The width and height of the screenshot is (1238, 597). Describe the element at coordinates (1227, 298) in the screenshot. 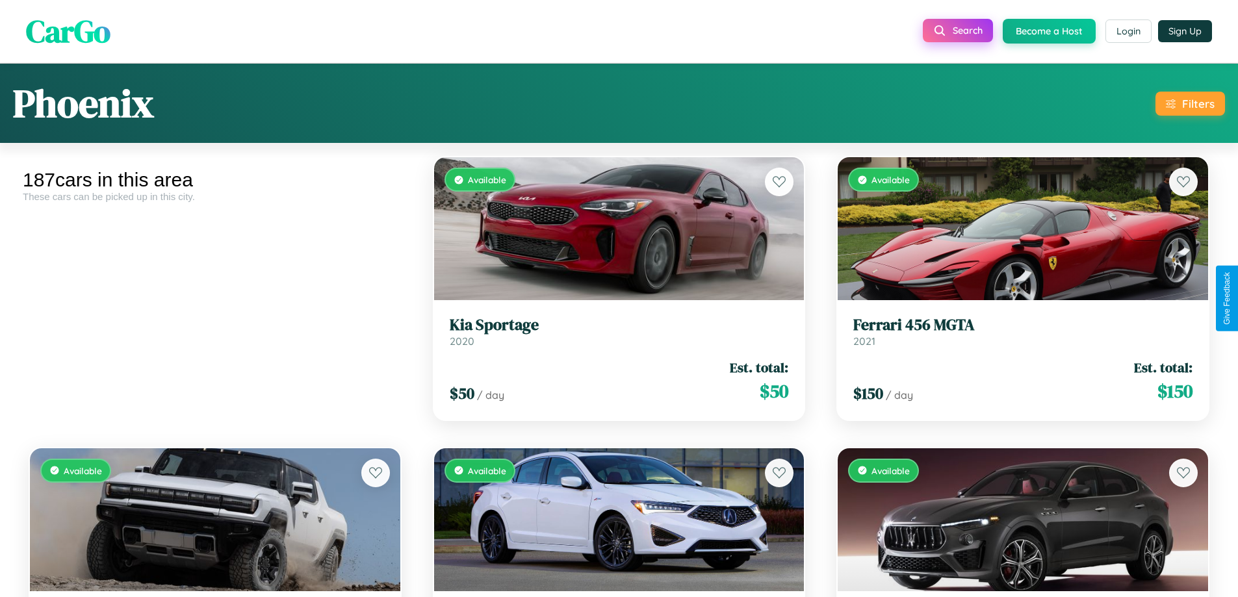

I see `div: Give Feedback` at that location.